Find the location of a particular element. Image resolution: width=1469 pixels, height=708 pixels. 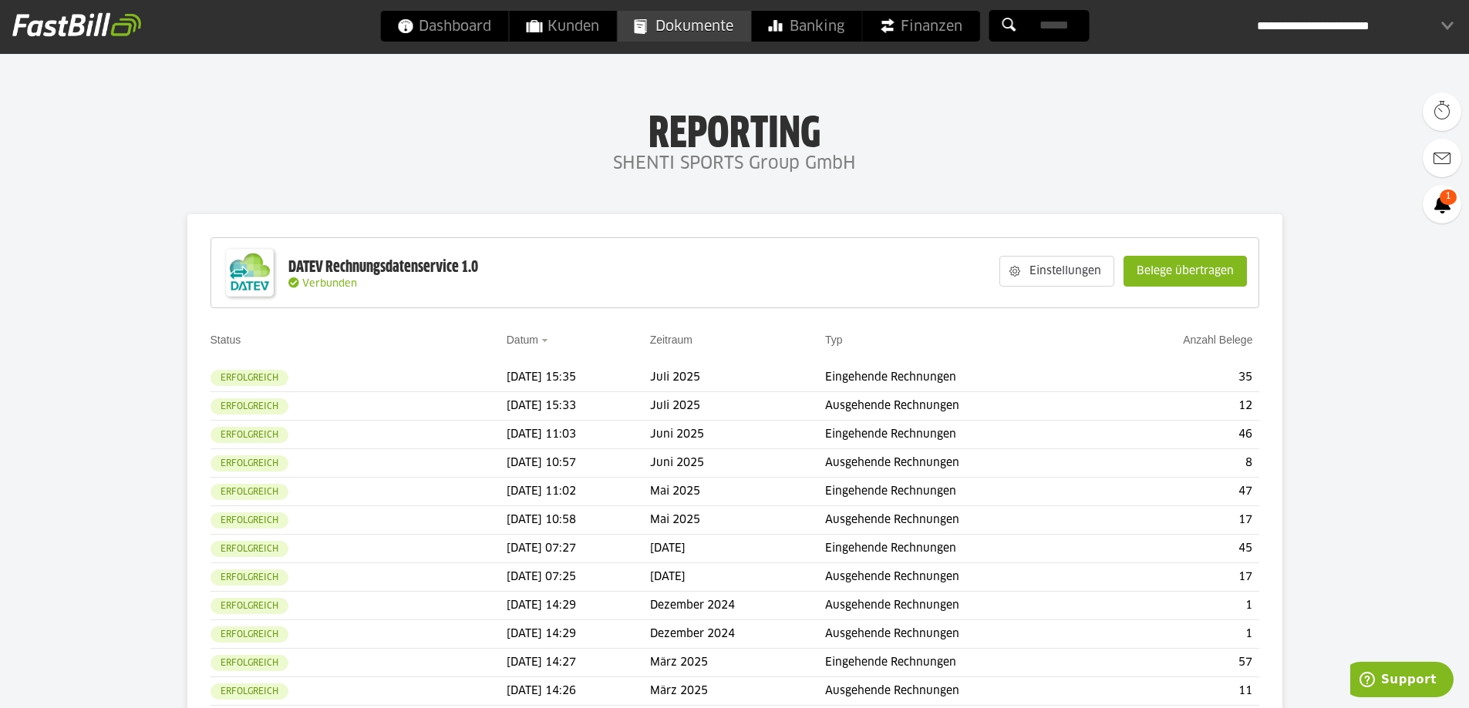

a: Finanzen is located at coordinates (920, 26).